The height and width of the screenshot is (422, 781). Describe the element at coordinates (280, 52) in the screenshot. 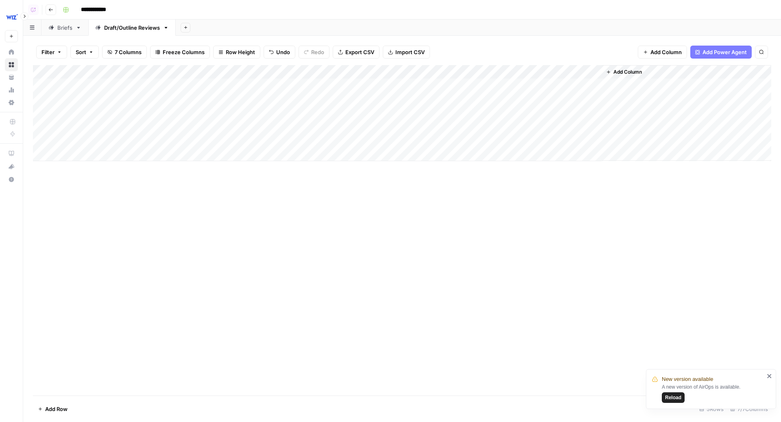

I see `button: Undo` at that location.